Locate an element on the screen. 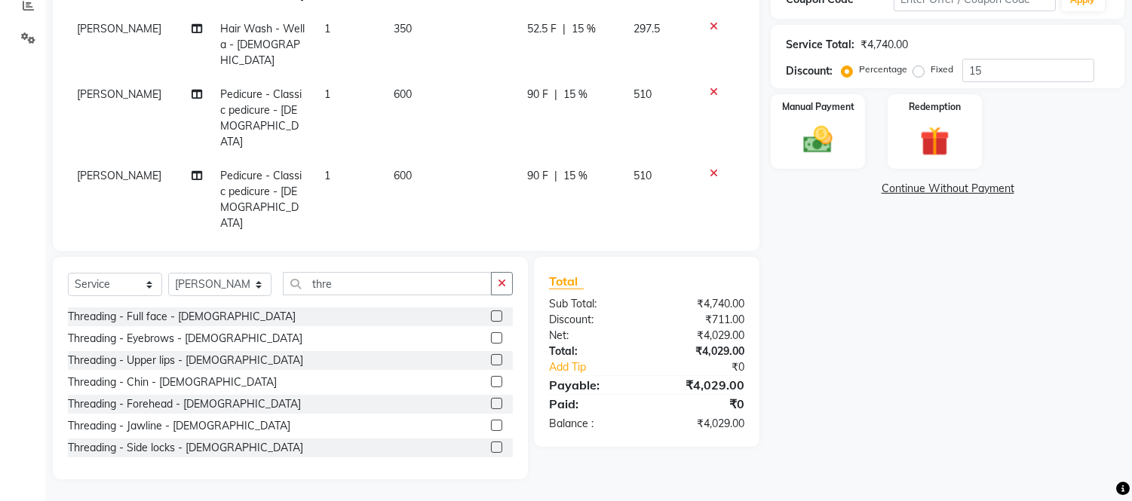 This screenshot has height=501, width=1132. div: Sub Total: is located at coordinates (592, 304).